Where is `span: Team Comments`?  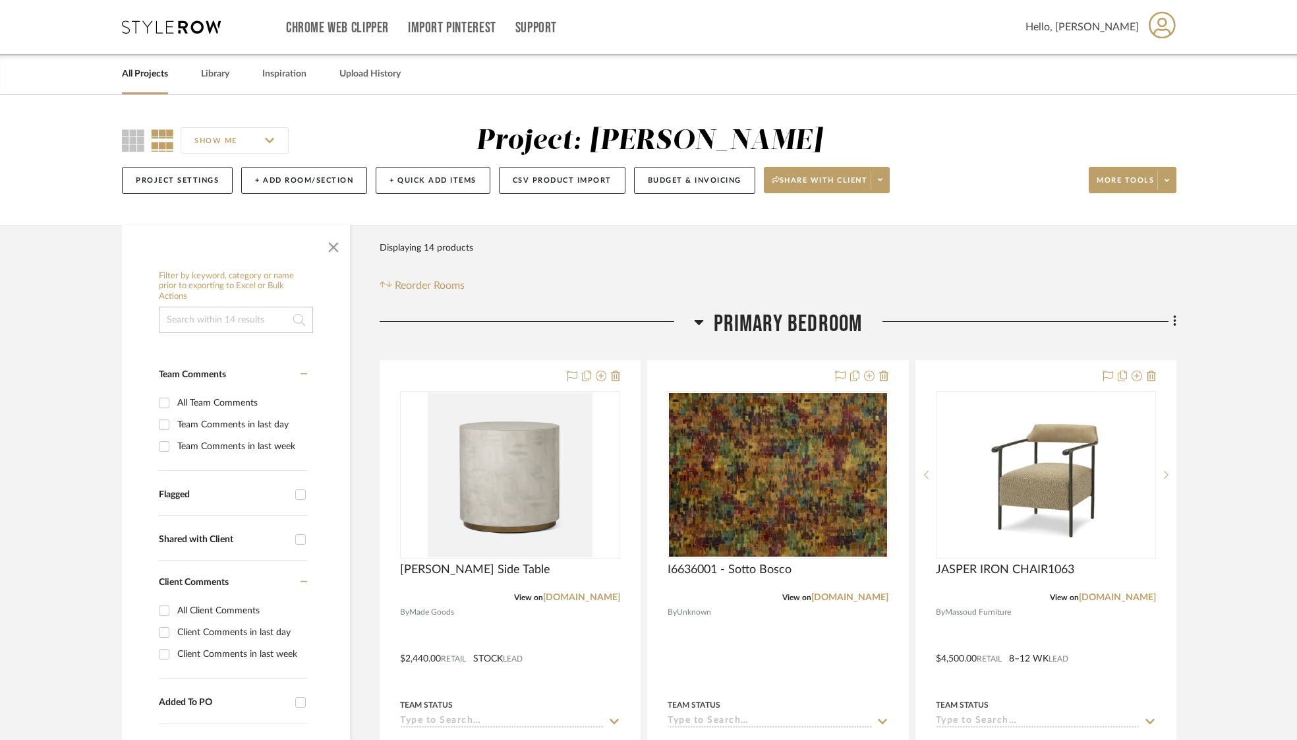
span: Team Comments is located at coordinates (192, 374).